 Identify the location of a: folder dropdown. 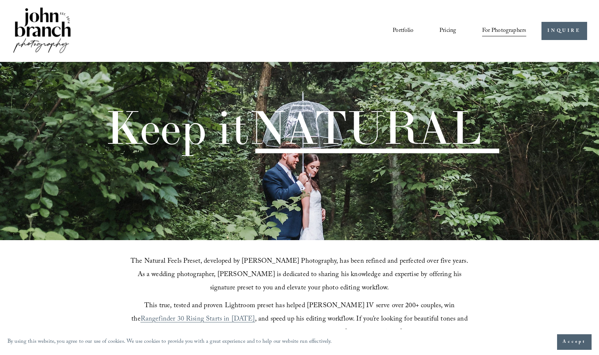
(504, 31).